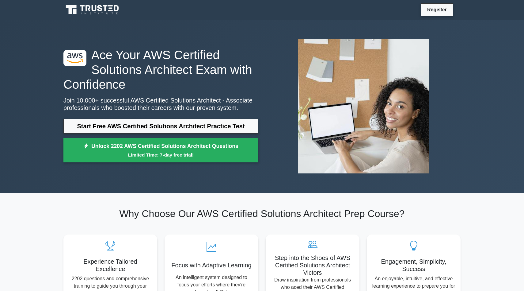 The width and height of the screenshot is (524, 291). I want to click on p: Join 10,000+ successful AWS Certified Solutions Architect - Associate professionals who boosted t..., so click(161, 104).